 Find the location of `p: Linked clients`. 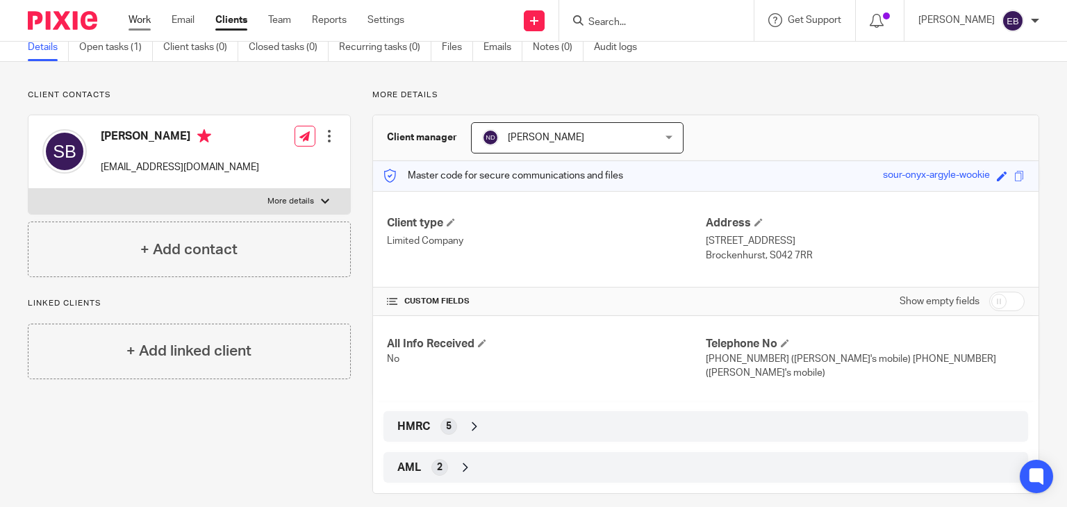

p: Linked clients is located at coordinates (189, 303).